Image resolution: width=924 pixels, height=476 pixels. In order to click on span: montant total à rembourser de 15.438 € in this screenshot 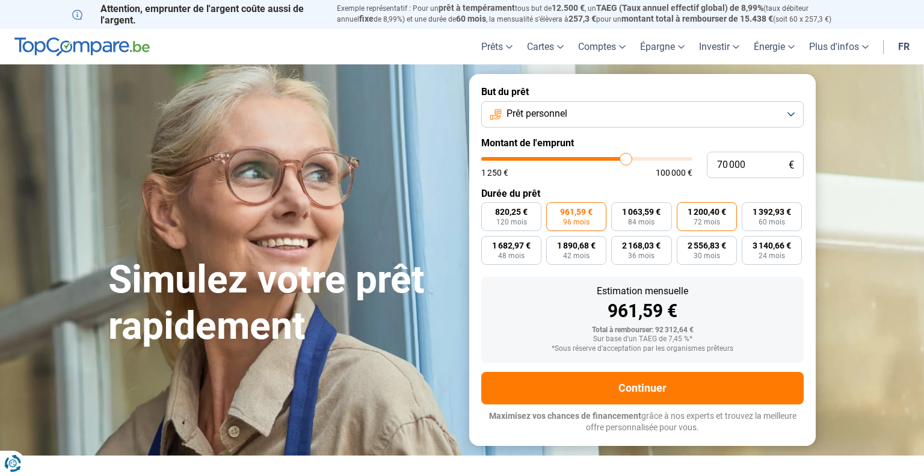, I will do `click(697, 19)`.